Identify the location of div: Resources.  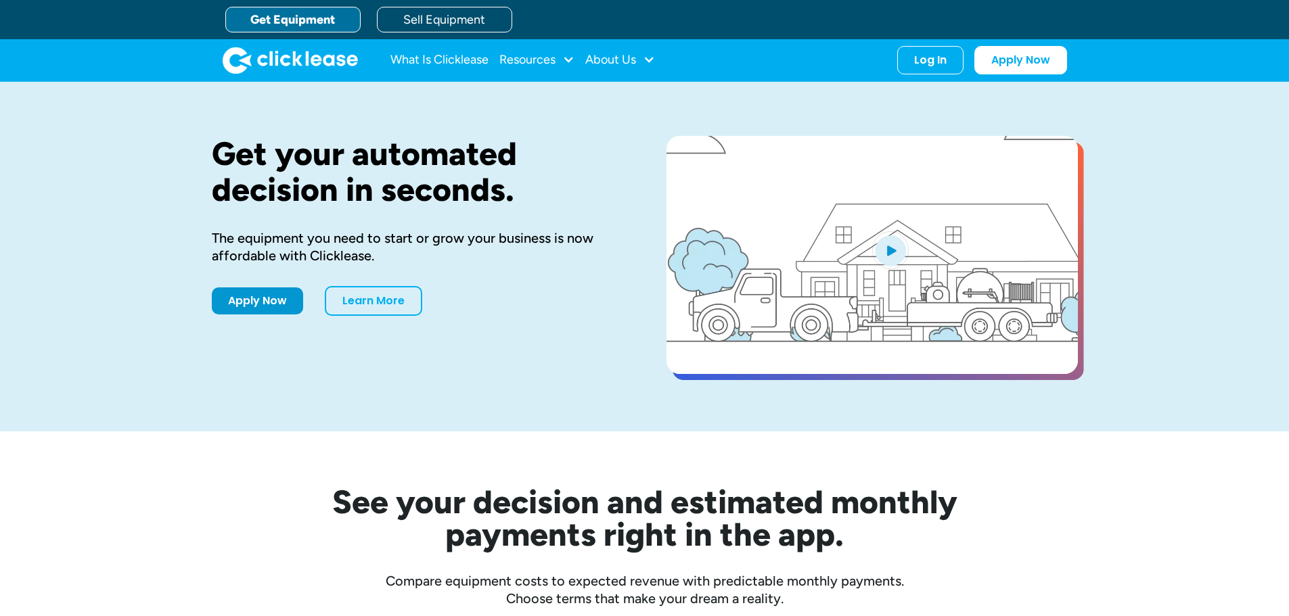
(536, 60).